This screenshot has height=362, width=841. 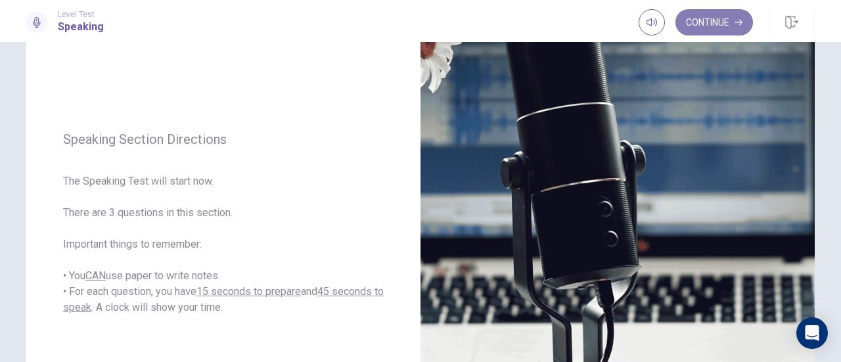 What do you see at coordinates (248, 291) in the screenshot?
I see `u: 15 seconds to prepare` at bounding box center [248, 291].